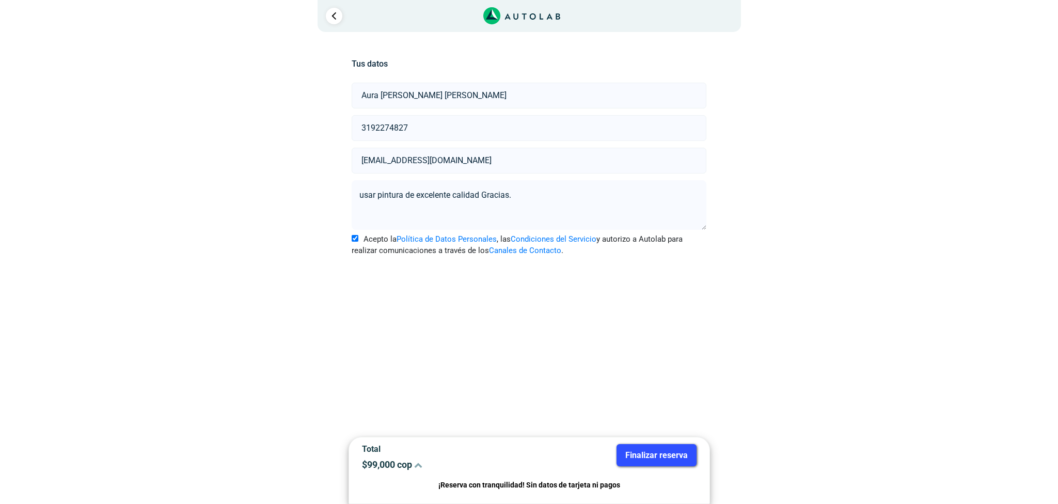 The image size is (1058, 504). Describe the element at coordinates (656, 455) in the screenshot. I see `button: Finalizar reserva` at that location.